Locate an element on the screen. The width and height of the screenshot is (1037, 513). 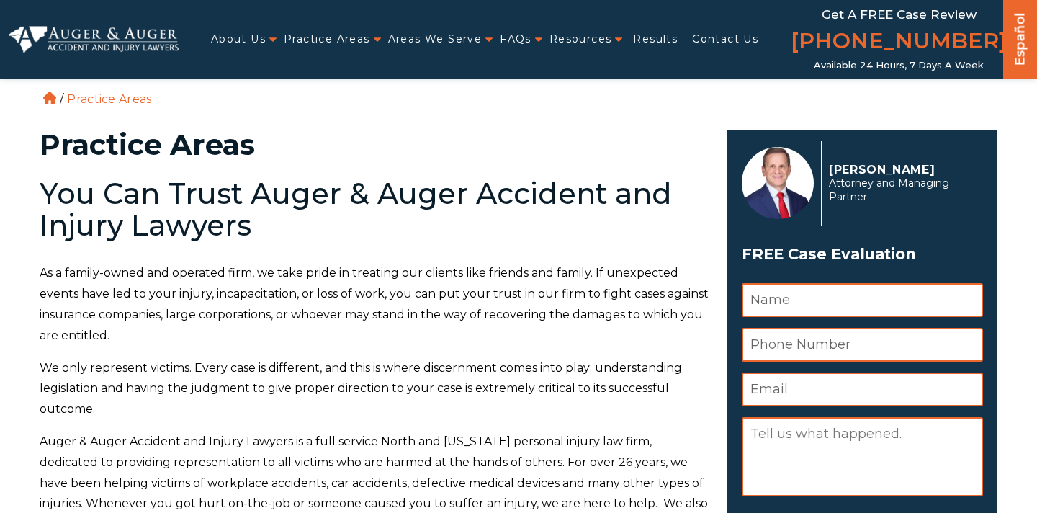
a: Home is located at coordinates (50, 98).